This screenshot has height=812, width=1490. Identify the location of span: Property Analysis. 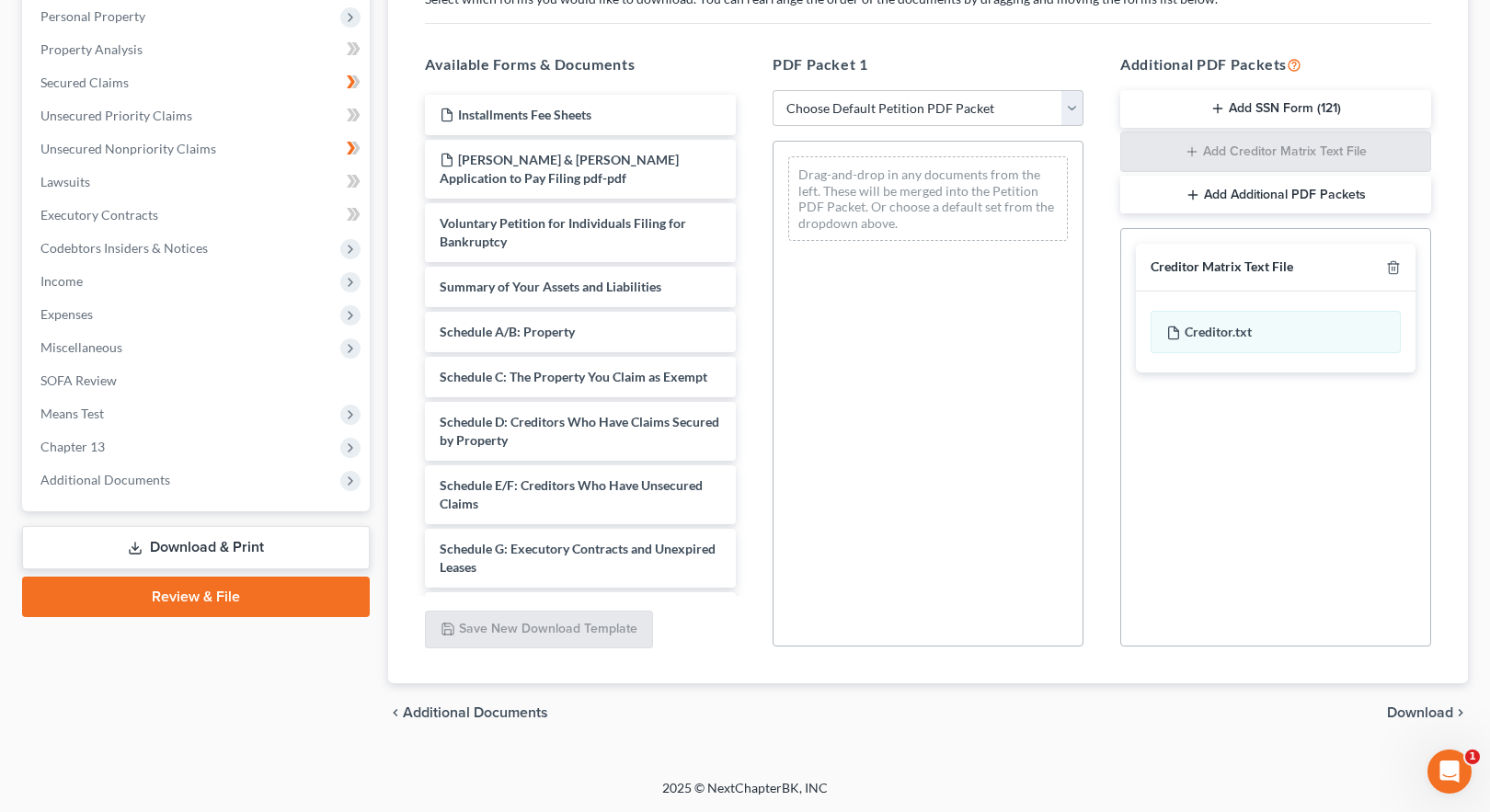
(91, 49).